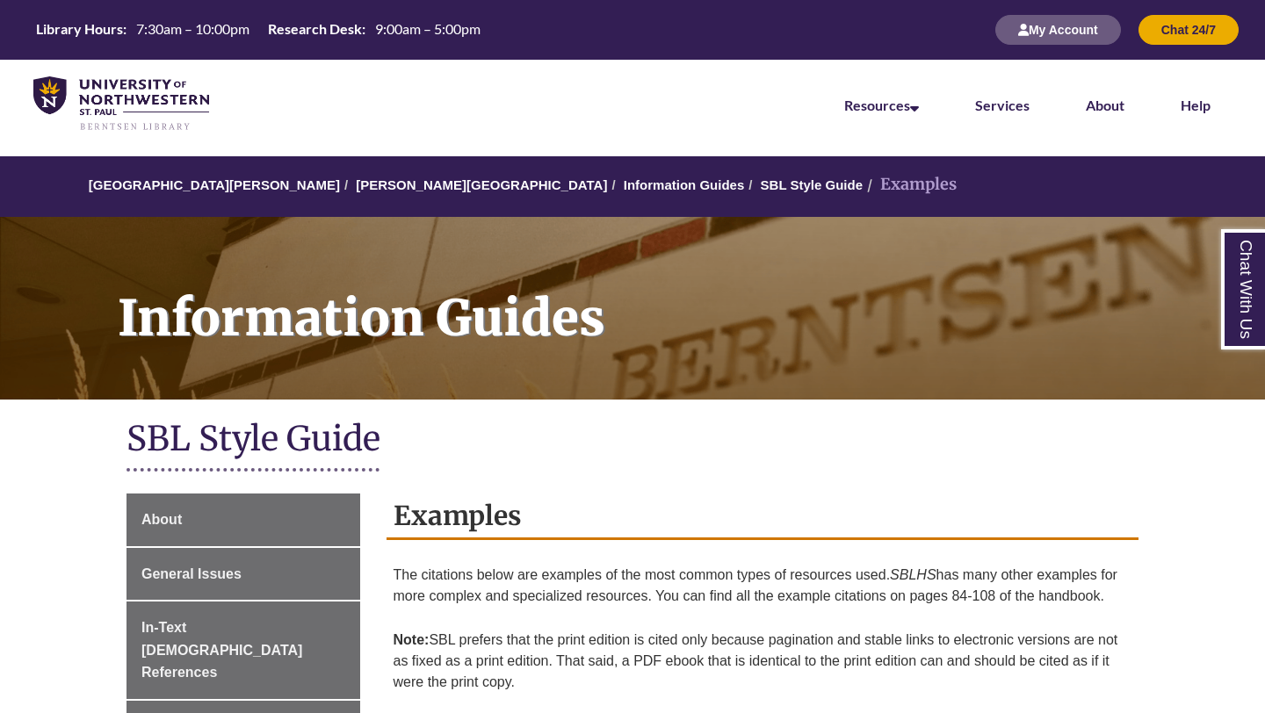  What do you see at coordinates (79, 29) in the screenshot?
I see `th: Library Hours:` at bounding box center [79, 29].